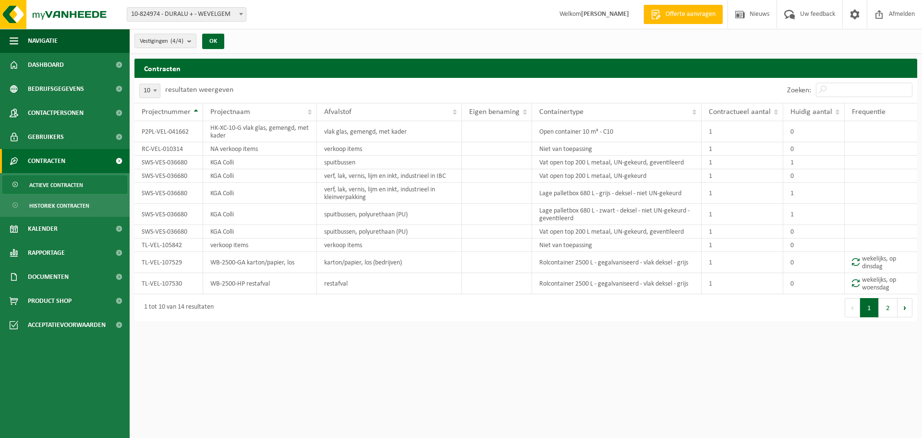 This screenshot has width=922, height=438. What do you see at coordinates (176, 307) in the screenshot?
I see `div: 1 tot 10 van 14 resultaten` at bounding box center [176, 307].